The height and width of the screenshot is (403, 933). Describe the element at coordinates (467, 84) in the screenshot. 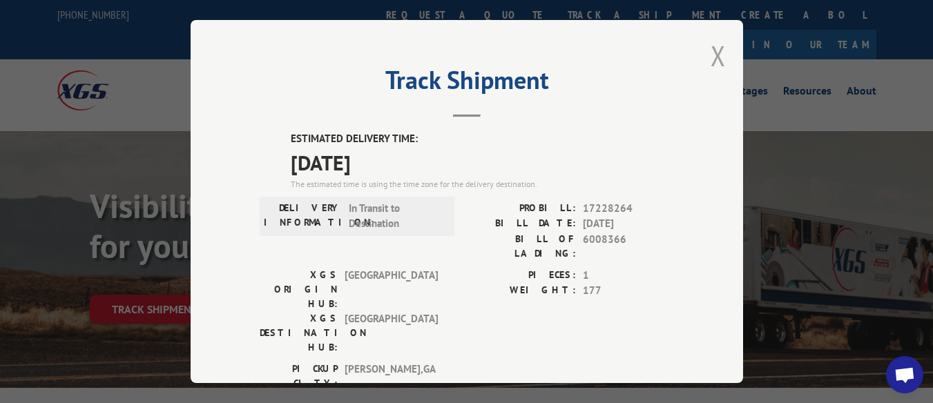

I see `h2: Track Shipment` at that location.